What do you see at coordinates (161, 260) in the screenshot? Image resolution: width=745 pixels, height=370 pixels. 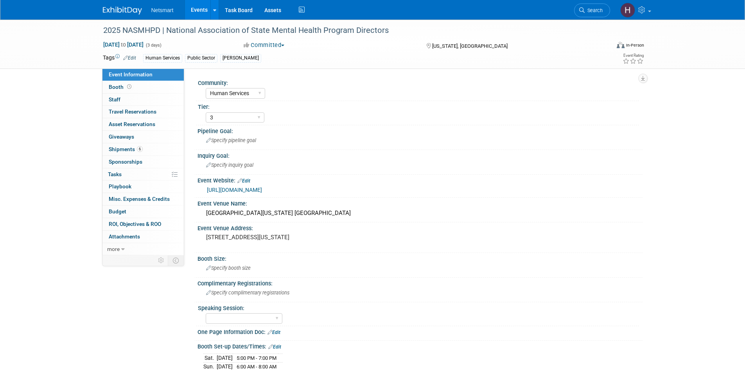 I see `td: Personalize Event Tab Strip` at bounding box center [161, 260].